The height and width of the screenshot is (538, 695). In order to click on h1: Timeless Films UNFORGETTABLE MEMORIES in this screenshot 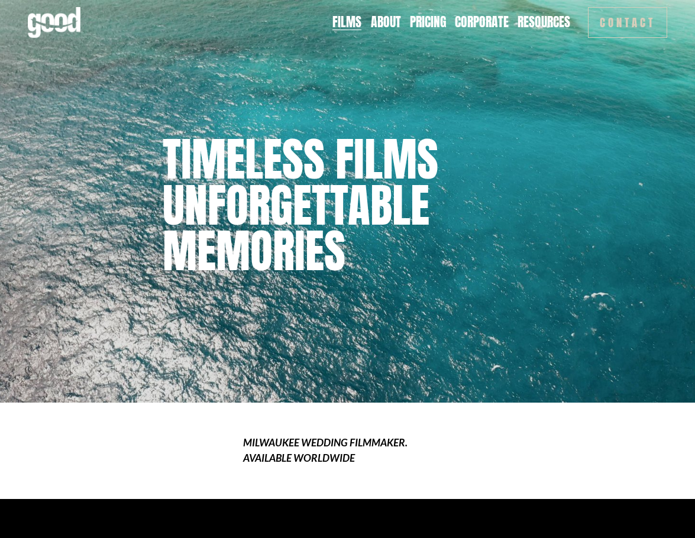, I will do `click(348, 205)`.